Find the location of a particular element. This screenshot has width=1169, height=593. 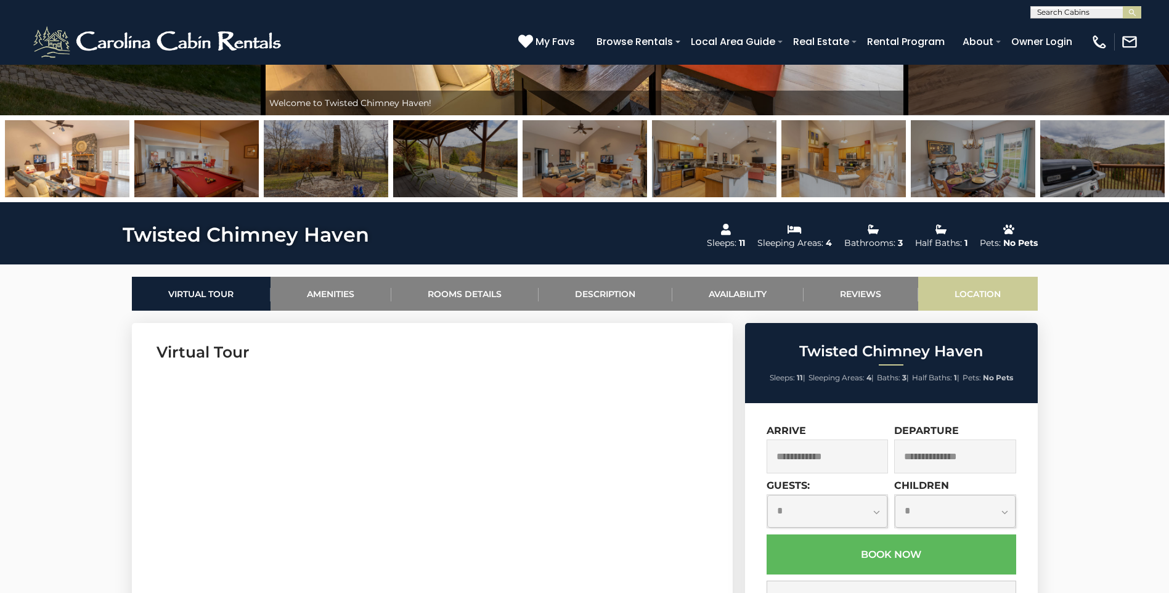

img: 163280639 is located at coordinates (844, 158).